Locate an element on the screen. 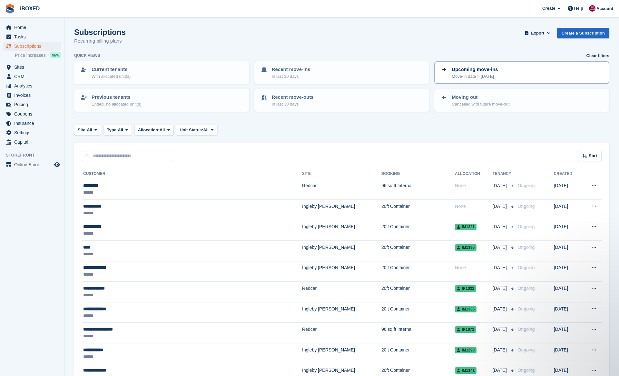  p: With allocated unit(s) is located at coordinates (111, 76).